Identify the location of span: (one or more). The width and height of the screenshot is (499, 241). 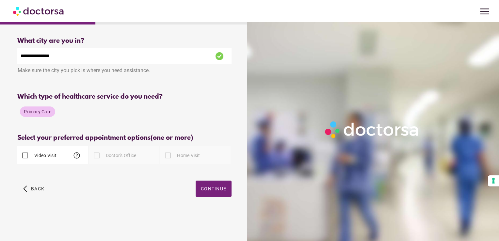
(172, 138).